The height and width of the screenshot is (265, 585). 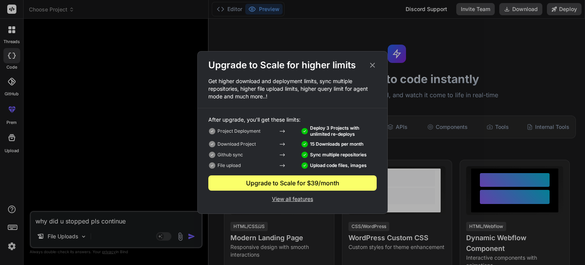 What do you see at coordinates (293, 183) in the screenshot?
I see `div: Upgrade to Scale for $39/month` at bounding box center [293, 183].